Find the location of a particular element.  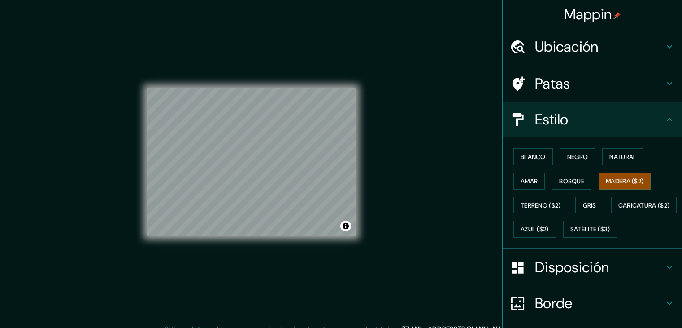

div: Disposición is located at coordinates (593, 267).